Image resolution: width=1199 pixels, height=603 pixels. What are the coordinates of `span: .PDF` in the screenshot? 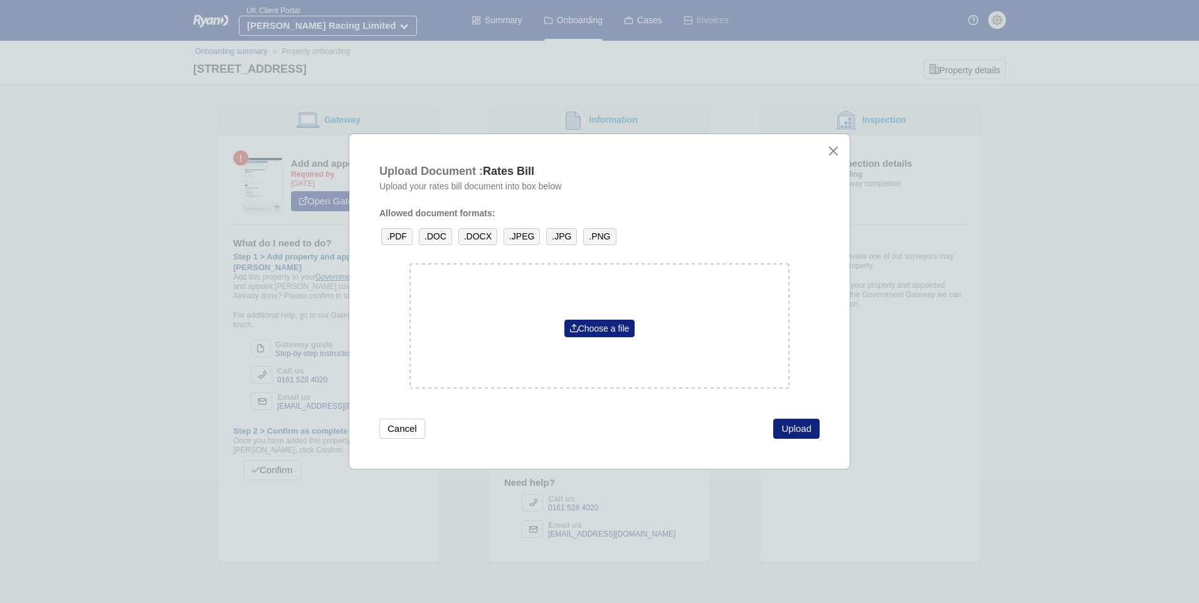 It's located at (397, 237).